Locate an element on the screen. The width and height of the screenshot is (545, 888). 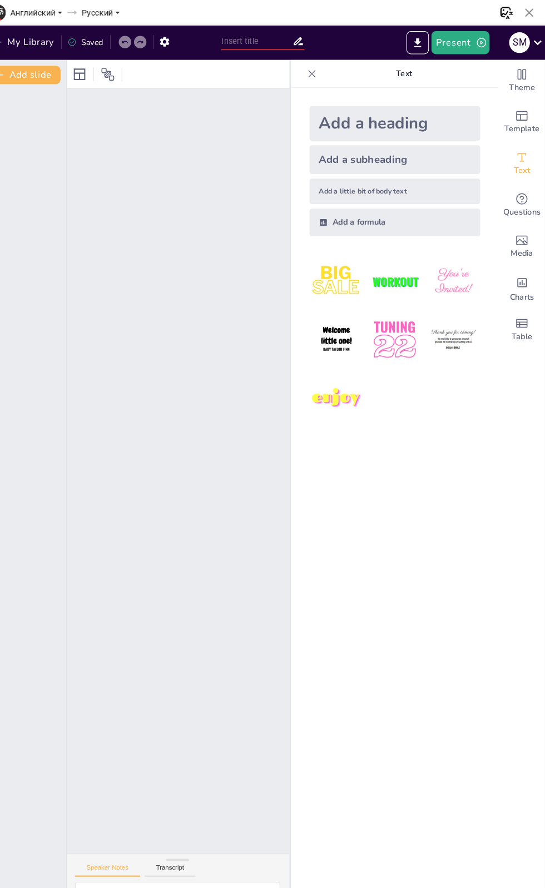
div: Add a heading is located at coordinates (400, 119).